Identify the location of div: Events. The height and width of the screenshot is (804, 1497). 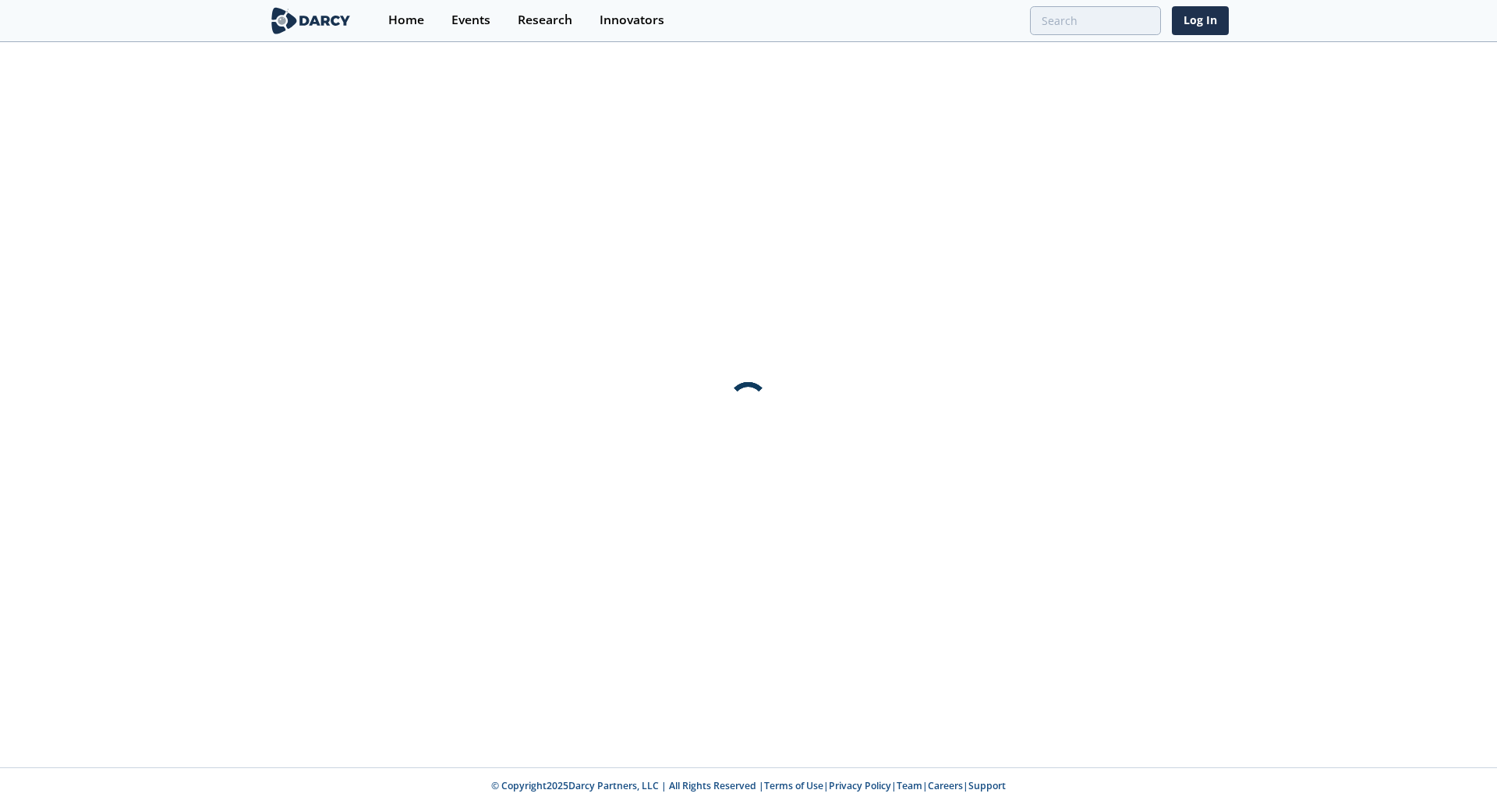
(471, 20).